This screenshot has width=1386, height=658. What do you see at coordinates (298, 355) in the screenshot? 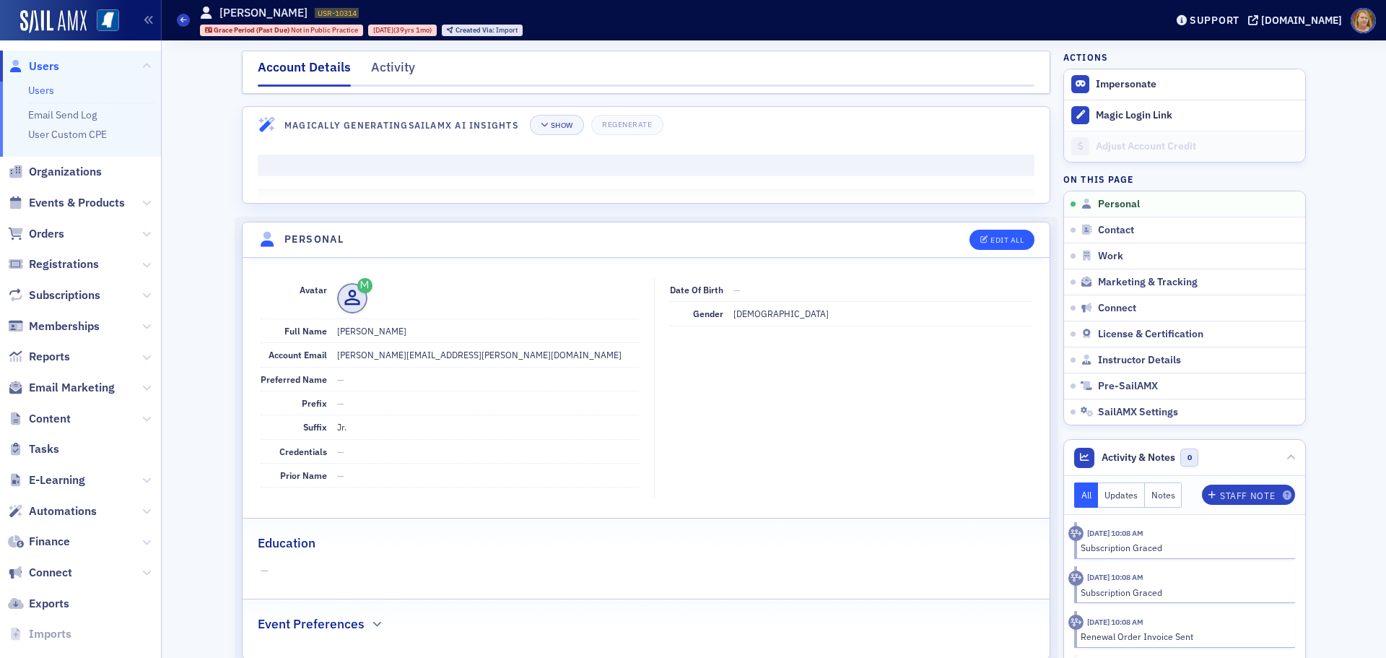
I see `span: Account Email` at bounding box center [298, 355].